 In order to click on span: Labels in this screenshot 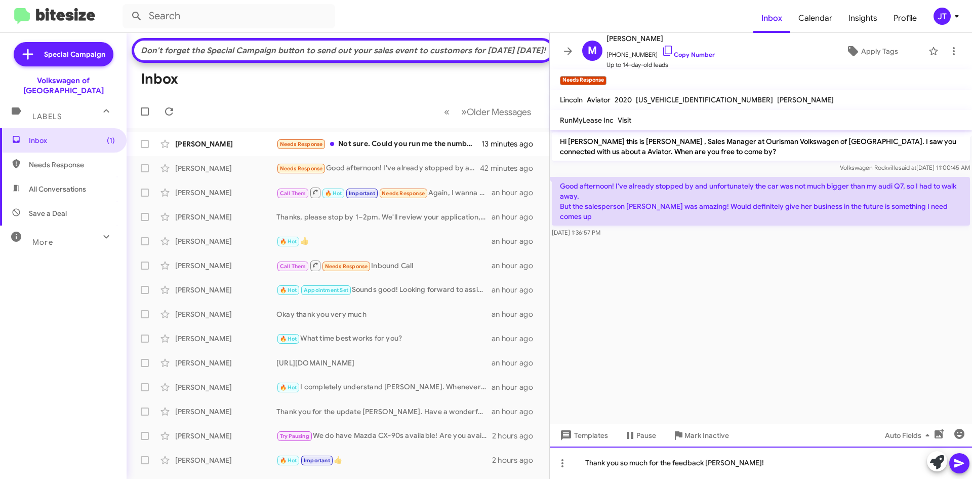, I will do `click(47, 116)`.